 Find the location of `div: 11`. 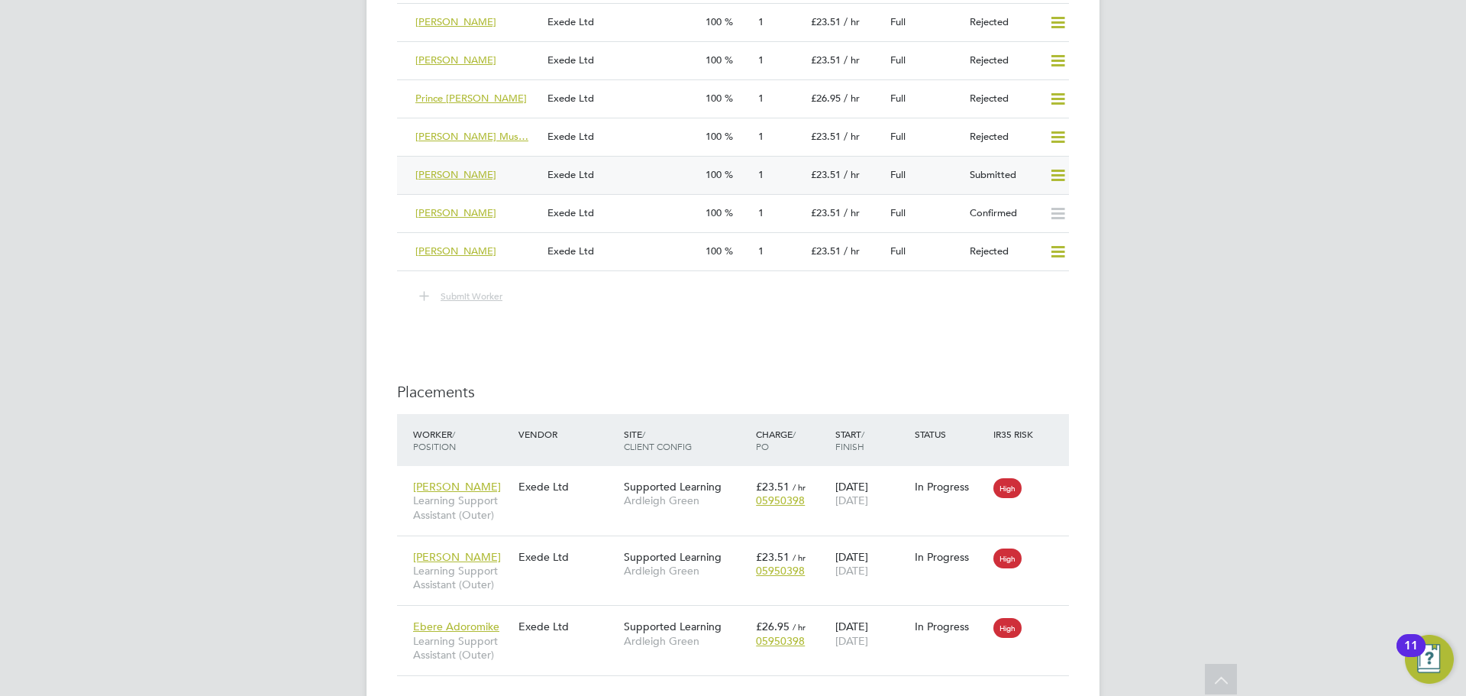

div: 11 is located at coordinates (1411, 655).